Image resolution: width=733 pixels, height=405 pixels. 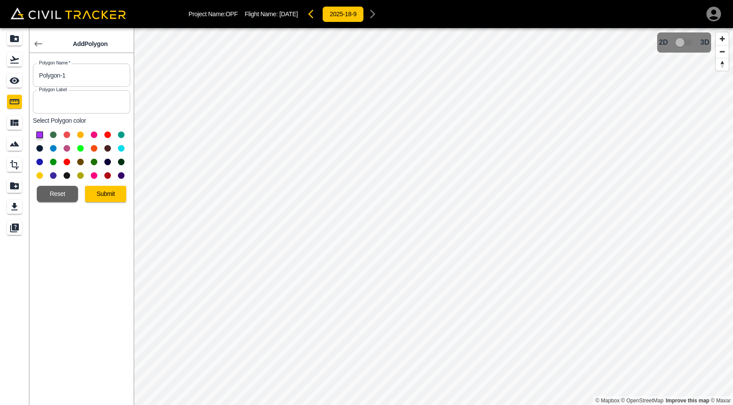 What do you see at coordinates (642, 401) in the screenshot?
I see `a: OpenStreetMap` at bounding box center [642, 401].